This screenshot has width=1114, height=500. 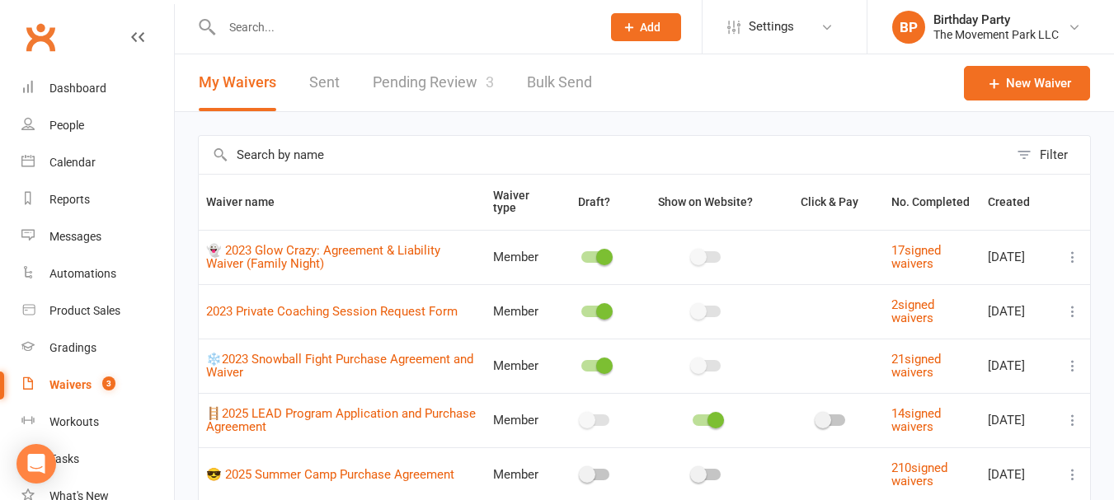 I want to click on span: Add, so click(x=650, y=27).